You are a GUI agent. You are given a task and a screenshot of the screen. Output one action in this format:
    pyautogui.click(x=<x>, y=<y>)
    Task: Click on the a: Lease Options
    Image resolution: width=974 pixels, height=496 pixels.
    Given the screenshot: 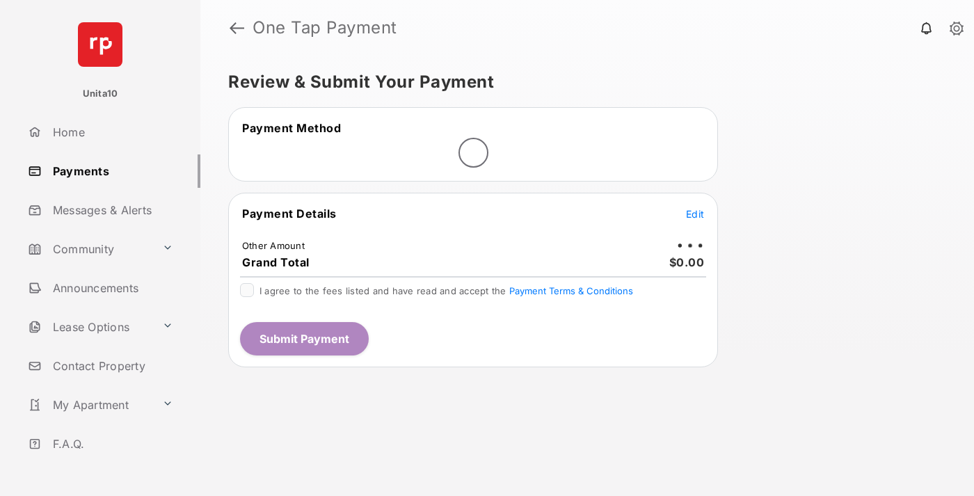 What is the action you would take?
    pyautogui.click(x=89, y=327)
    